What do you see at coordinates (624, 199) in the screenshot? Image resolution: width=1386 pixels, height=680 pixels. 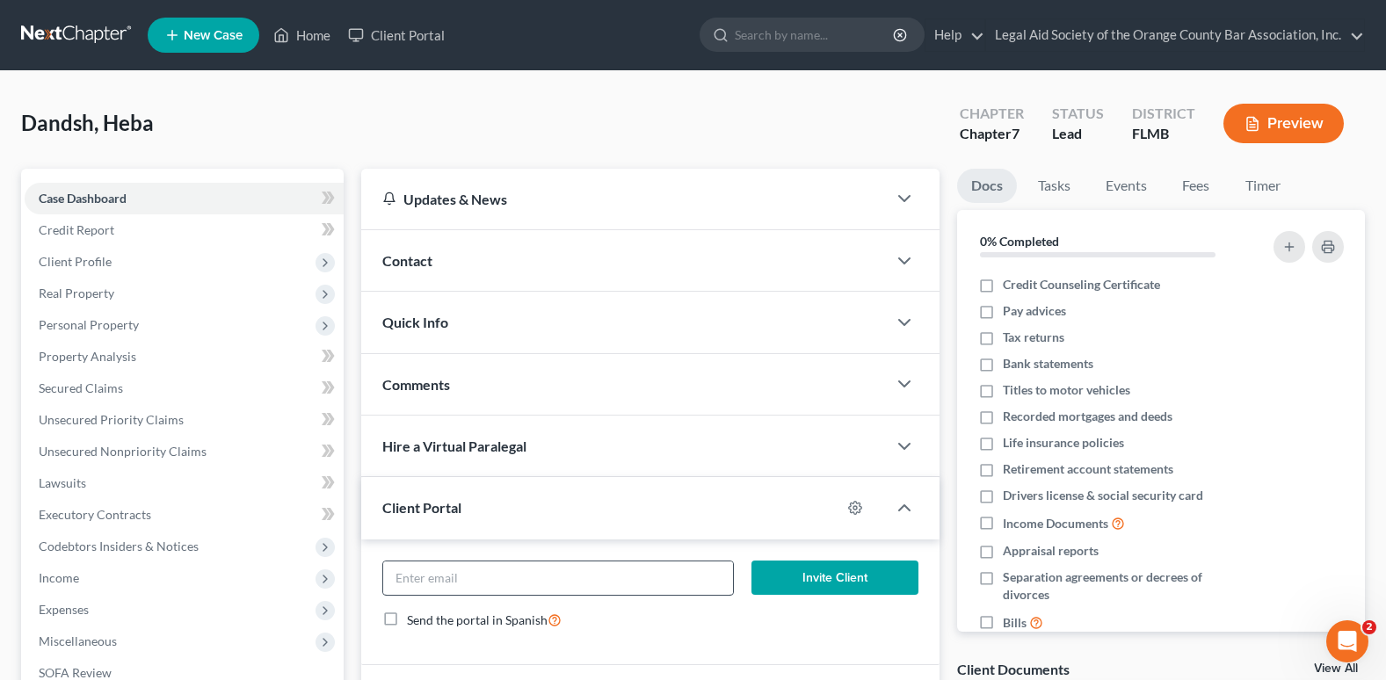 I see `div: Updates & News` at bounding box center [624, 199].